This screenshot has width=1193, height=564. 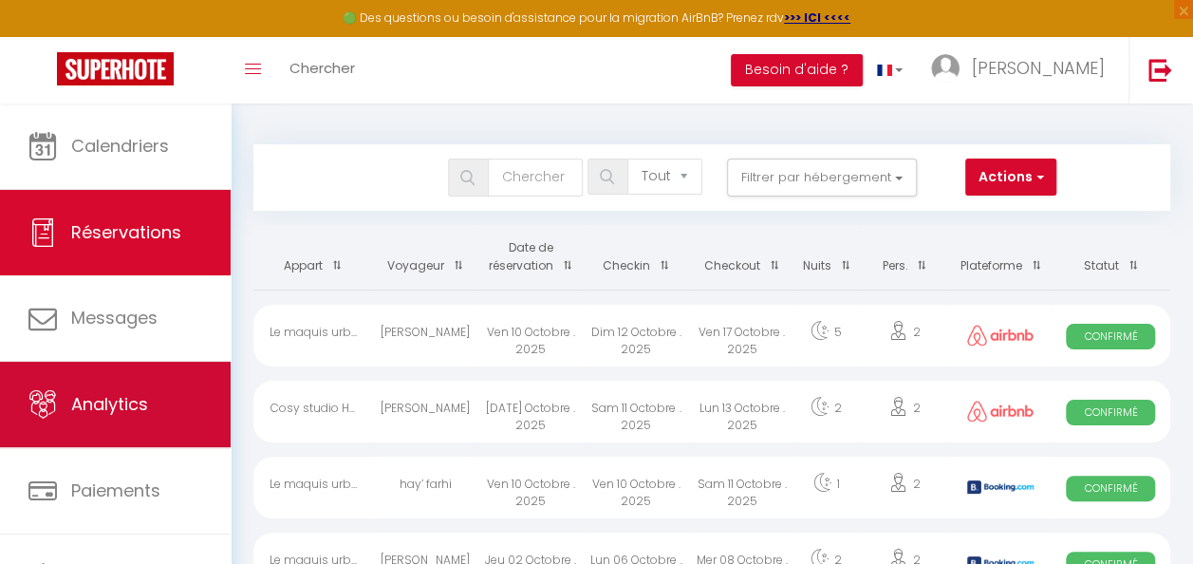 What do you see at coordinates (114, 317) in the screenshot?
I see `span: Messages` at bounding box center [114, 317].